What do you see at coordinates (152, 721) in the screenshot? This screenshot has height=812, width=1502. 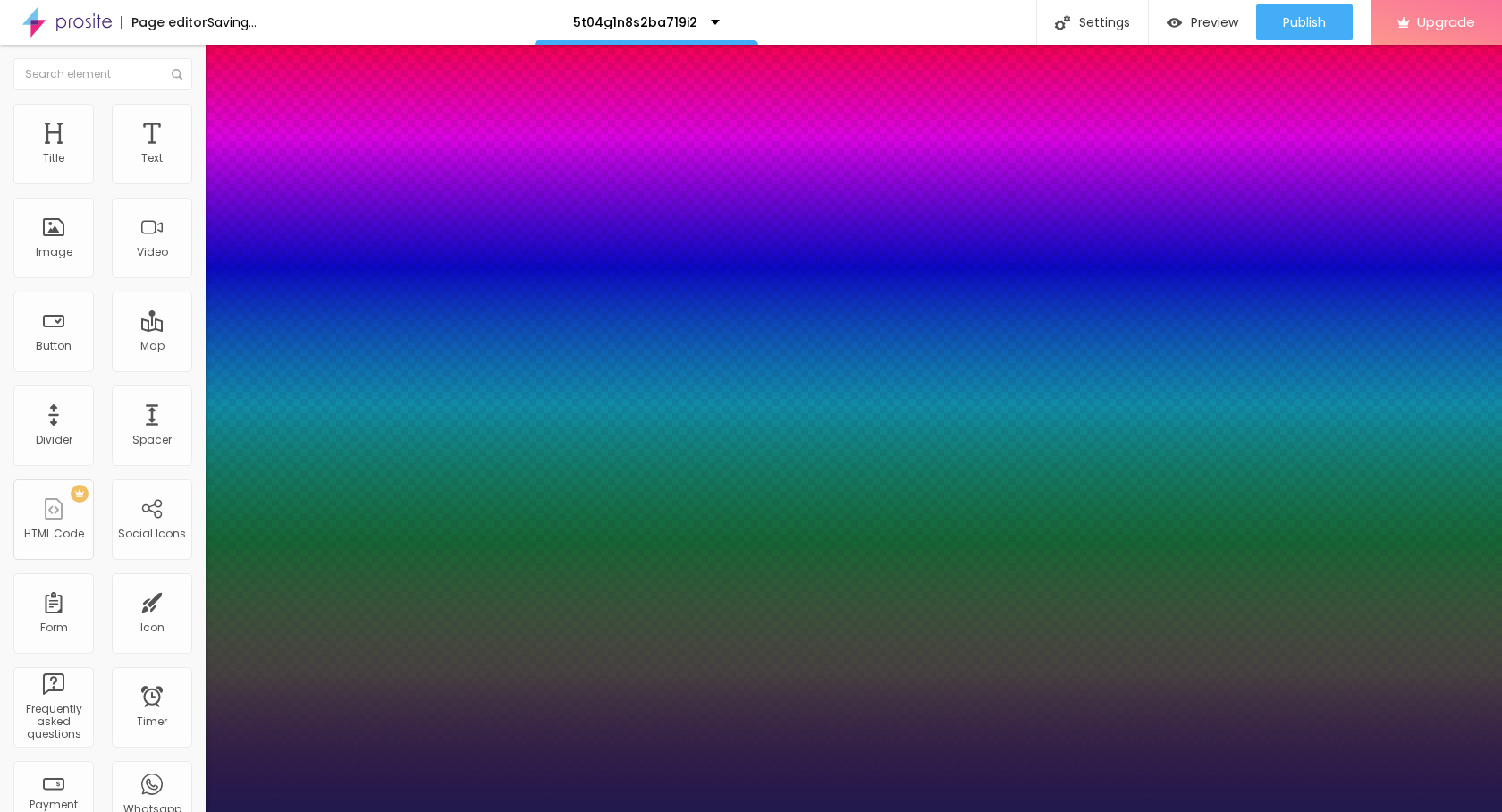 I see `div: Timer` at bounding box center [152, 721].